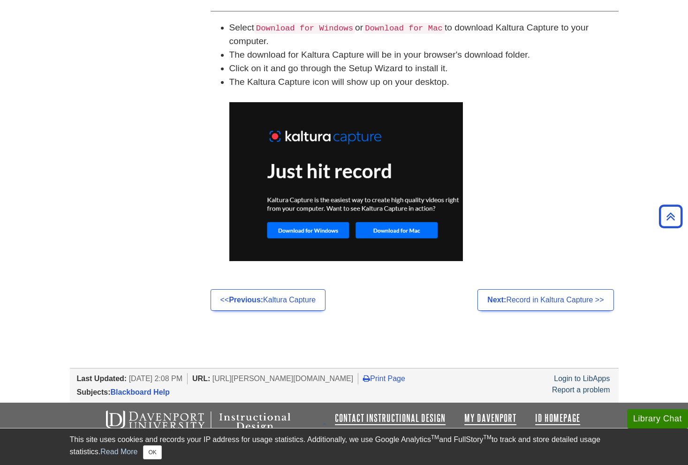 The width and height of the screenshot is (688, 465). What do you see at coordinates (211, 421) in the screenshot?
I see `img: Davenport University Instructional Design` at bounding box center [211, 421].